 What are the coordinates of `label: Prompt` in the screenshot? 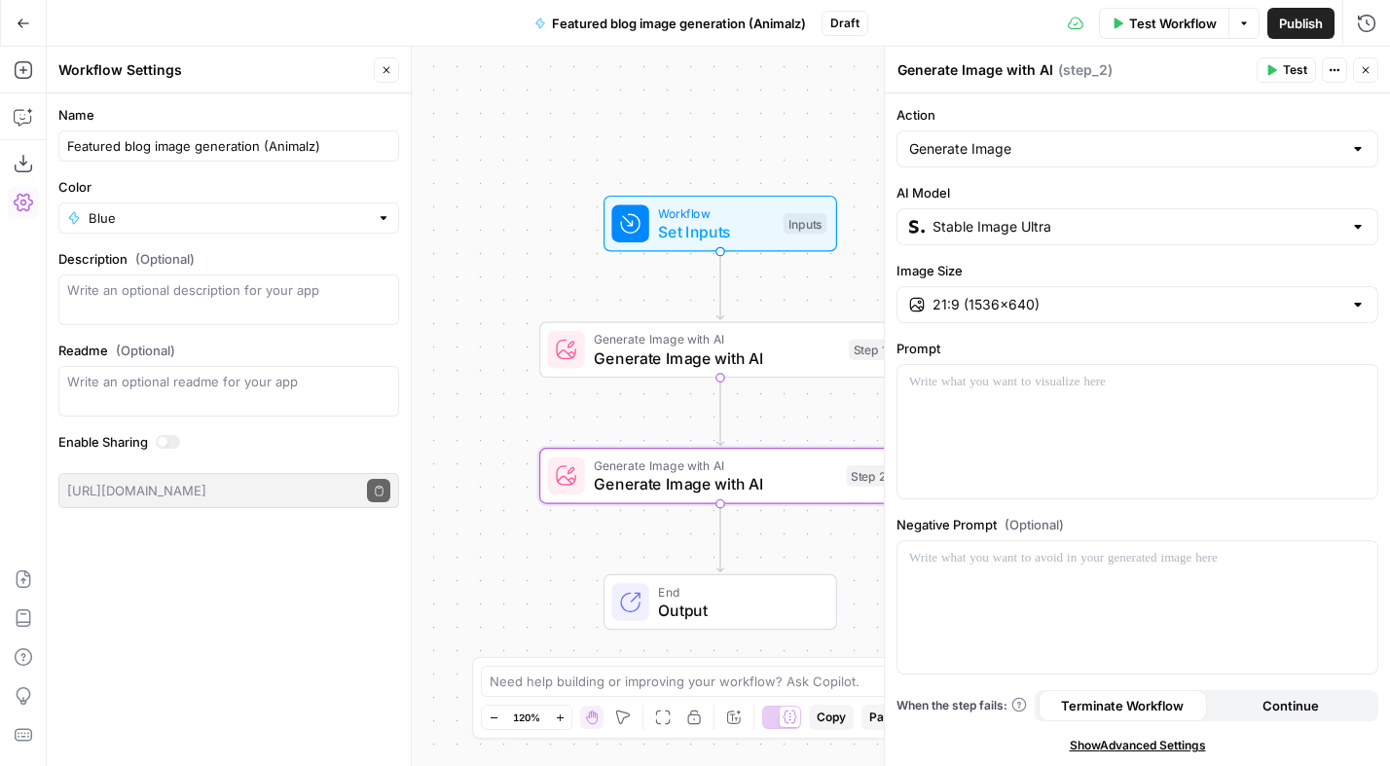 It's located at (1137, 348).